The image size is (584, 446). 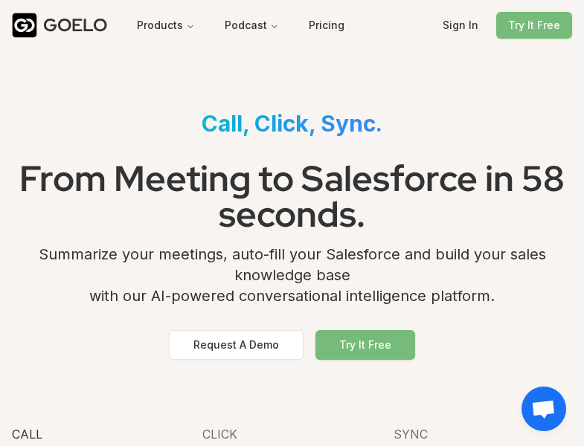 What do you see at coordinates (166, 25) in the screenshot?
I see `button: Products` at bounding box center [166, 25].